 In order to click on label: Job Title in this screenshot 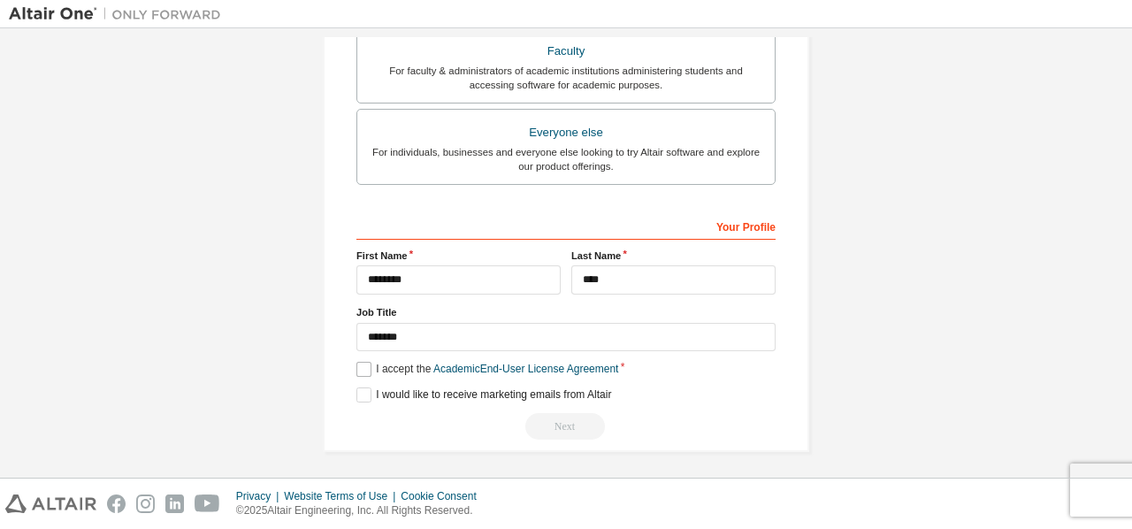, I will do `click(566, 312)`.